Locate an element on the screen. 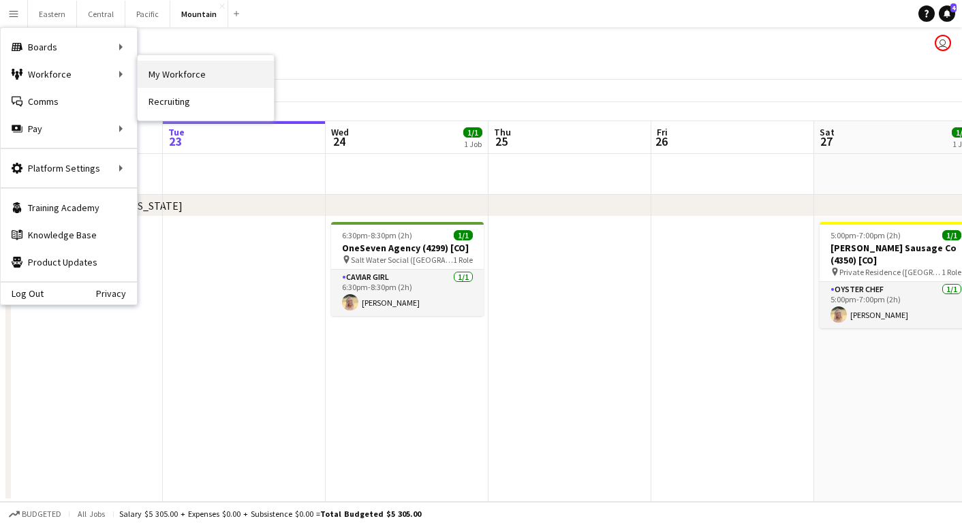 The height and width of the screenshot is (525, 962). span: 26 is located at coordinates (661, 141).